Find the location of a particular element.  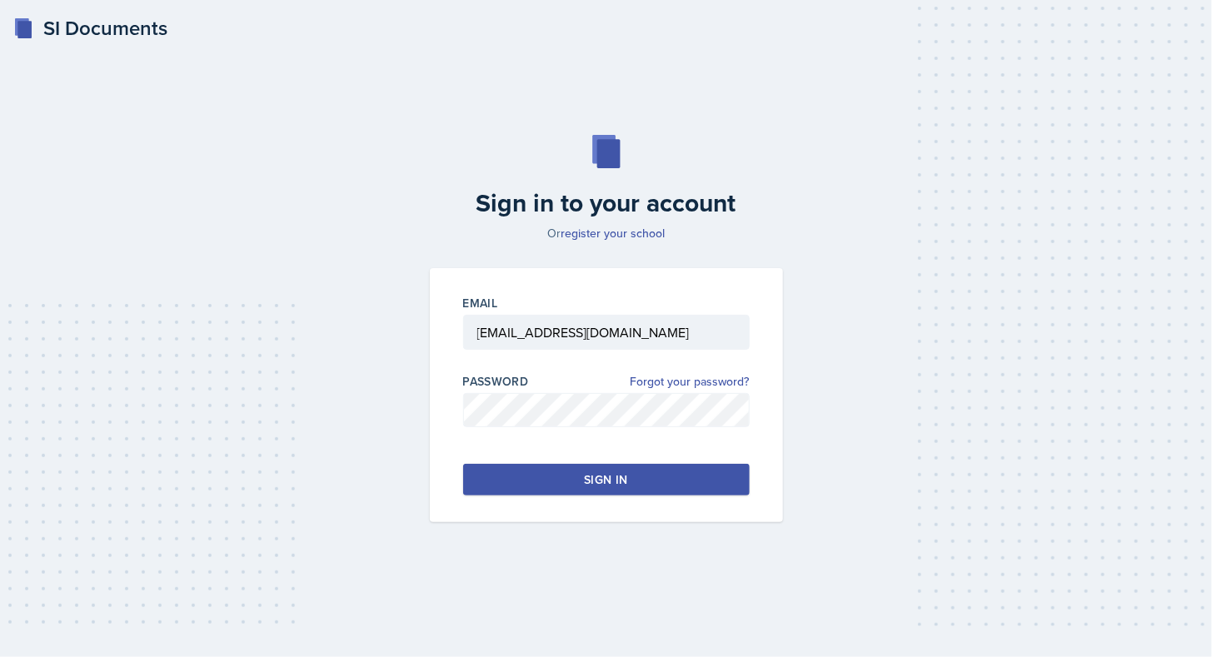

input: Email is located at coordinates (606, 332).